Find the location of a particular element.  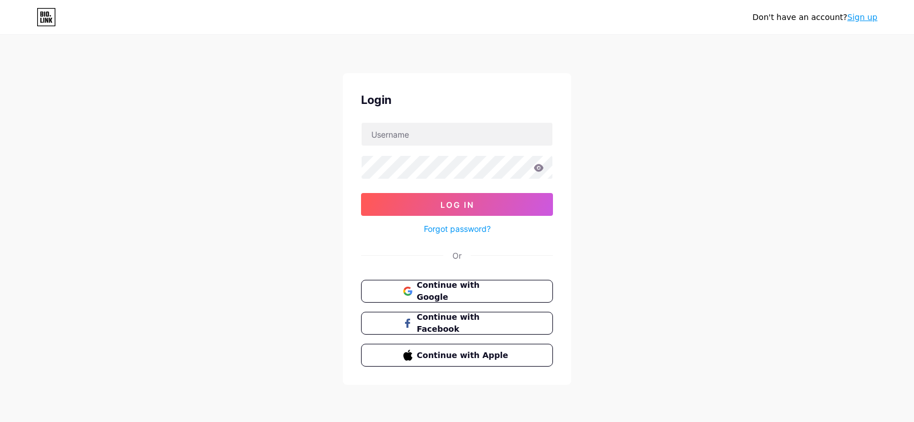

button: Continue with Apple is located at coordinates (457, 355).